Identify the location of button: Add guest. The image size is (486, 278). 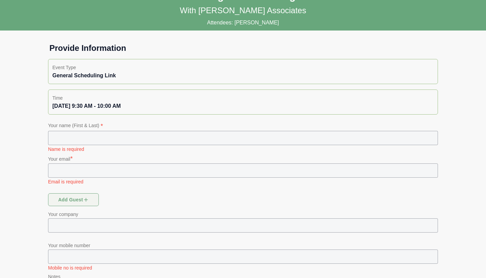
(73, 199).